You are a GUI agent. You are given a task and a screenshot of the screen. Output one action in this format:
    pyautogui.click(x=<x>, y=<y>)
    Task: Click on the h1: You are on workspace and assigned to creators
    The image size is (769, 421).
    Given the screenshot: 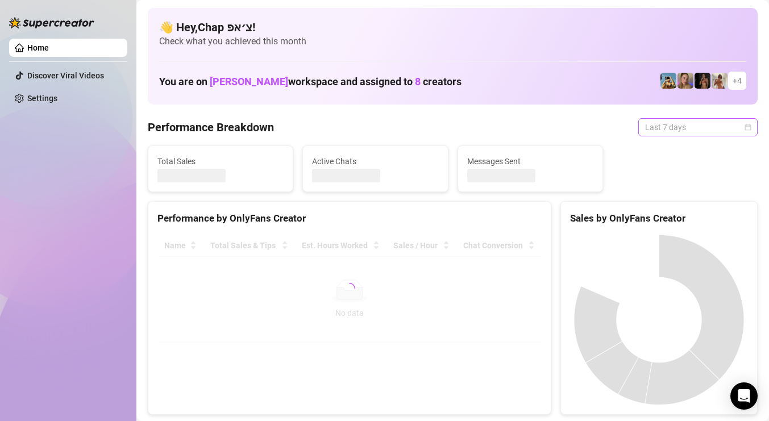 What is the action you would take?
    pyautogui.click(x=310, y=82)
    